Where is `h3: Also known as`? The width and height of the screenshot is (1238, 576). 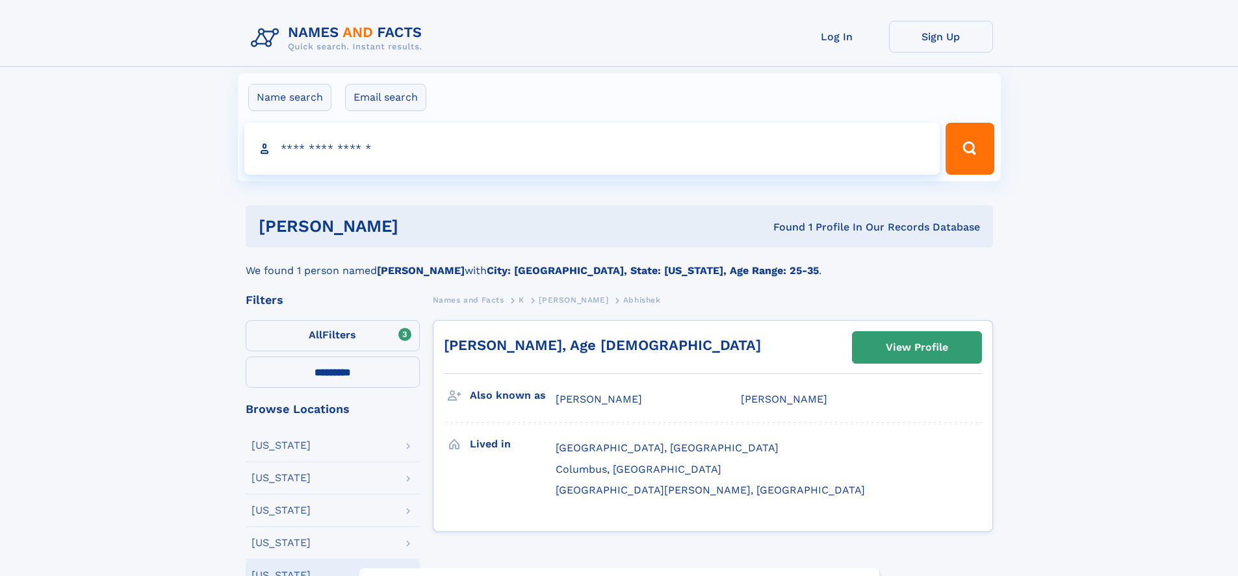
h3: Also known as is located at coordinates (513, 396).